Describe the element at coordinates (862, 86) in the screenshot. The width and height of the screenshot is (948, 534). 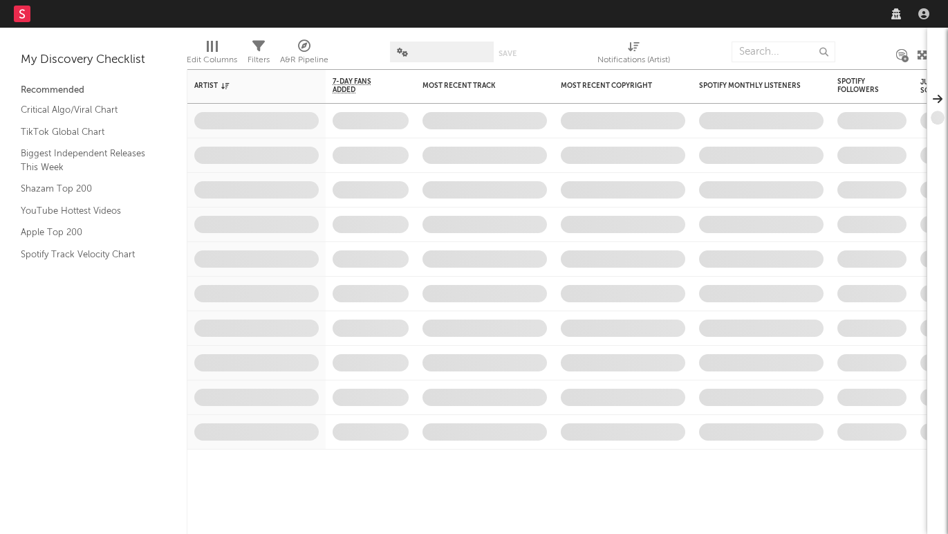
I see `div: Spotify Followers` at that location.